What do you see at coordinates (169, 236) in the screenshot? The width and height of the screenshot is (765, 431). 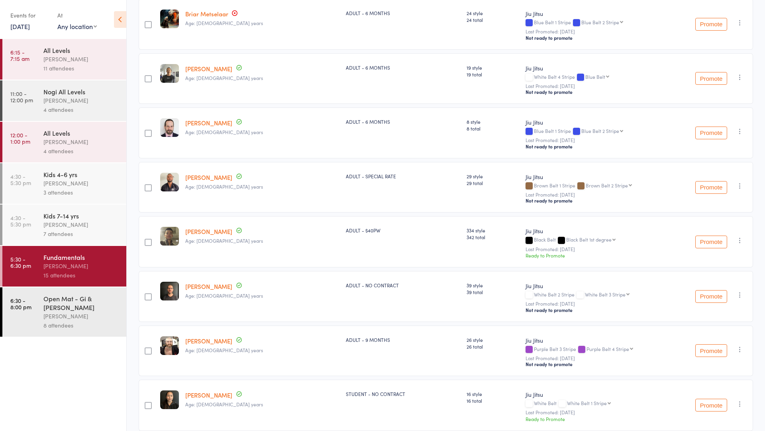 I see `img: image1688462307.png` at bounding box center [169, 236].